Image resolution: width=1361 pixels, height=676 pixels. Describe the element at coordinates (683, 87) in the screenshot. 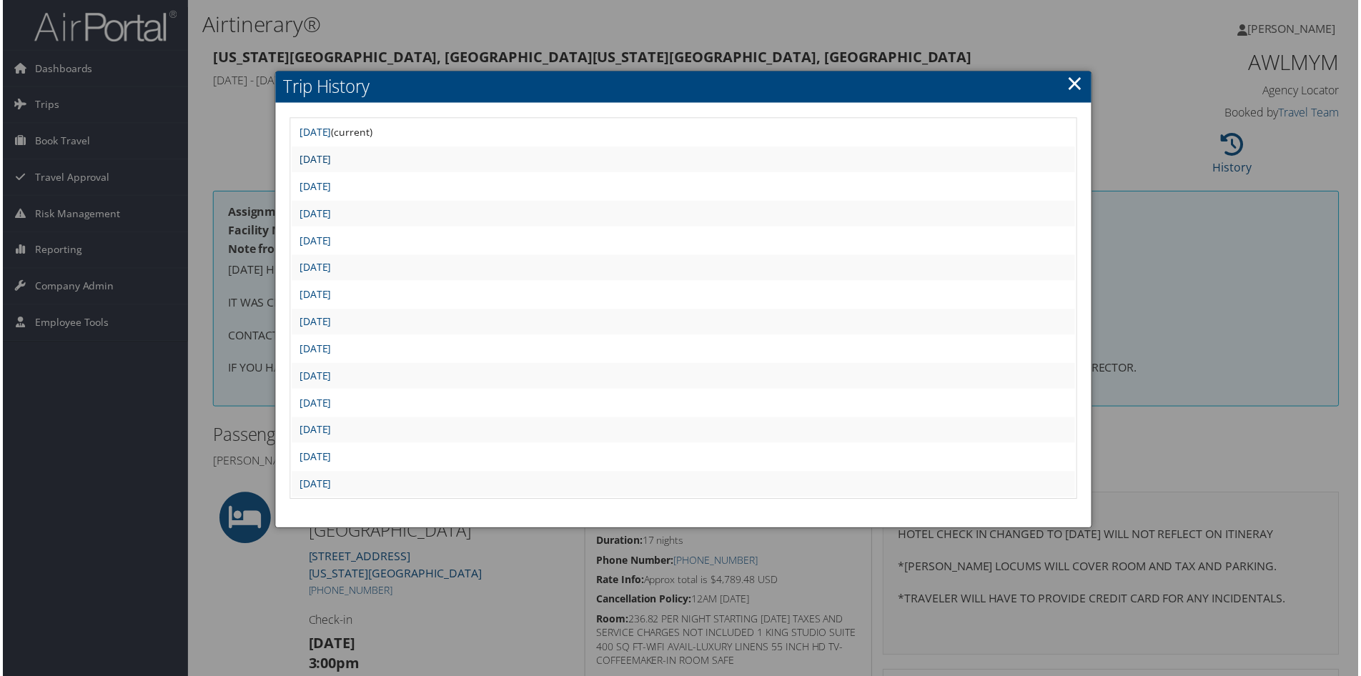

I see `h2: Trip History` at that location.